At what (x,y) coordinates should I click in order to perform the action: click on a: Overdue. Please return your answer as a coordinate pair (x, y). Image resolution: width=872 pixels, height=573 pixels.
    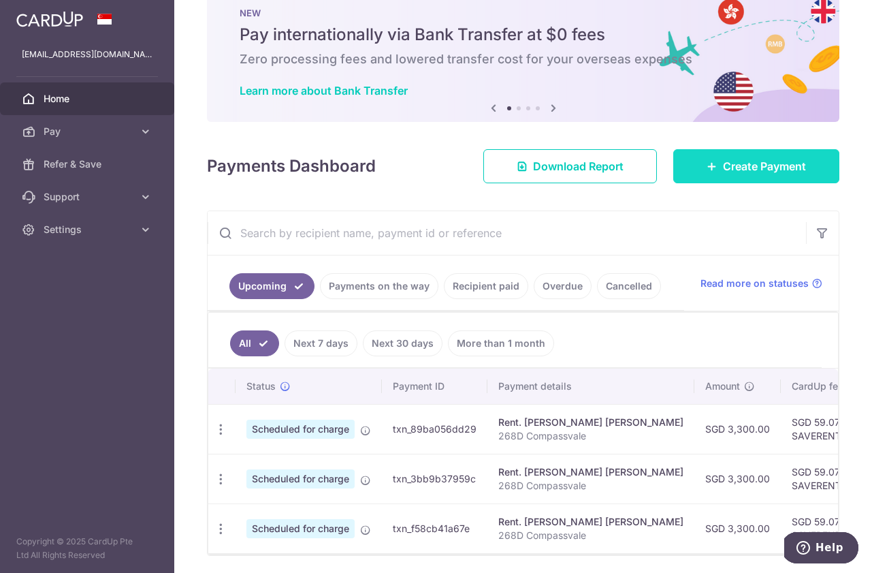
    Looking at the image, I should click on (562, 286).